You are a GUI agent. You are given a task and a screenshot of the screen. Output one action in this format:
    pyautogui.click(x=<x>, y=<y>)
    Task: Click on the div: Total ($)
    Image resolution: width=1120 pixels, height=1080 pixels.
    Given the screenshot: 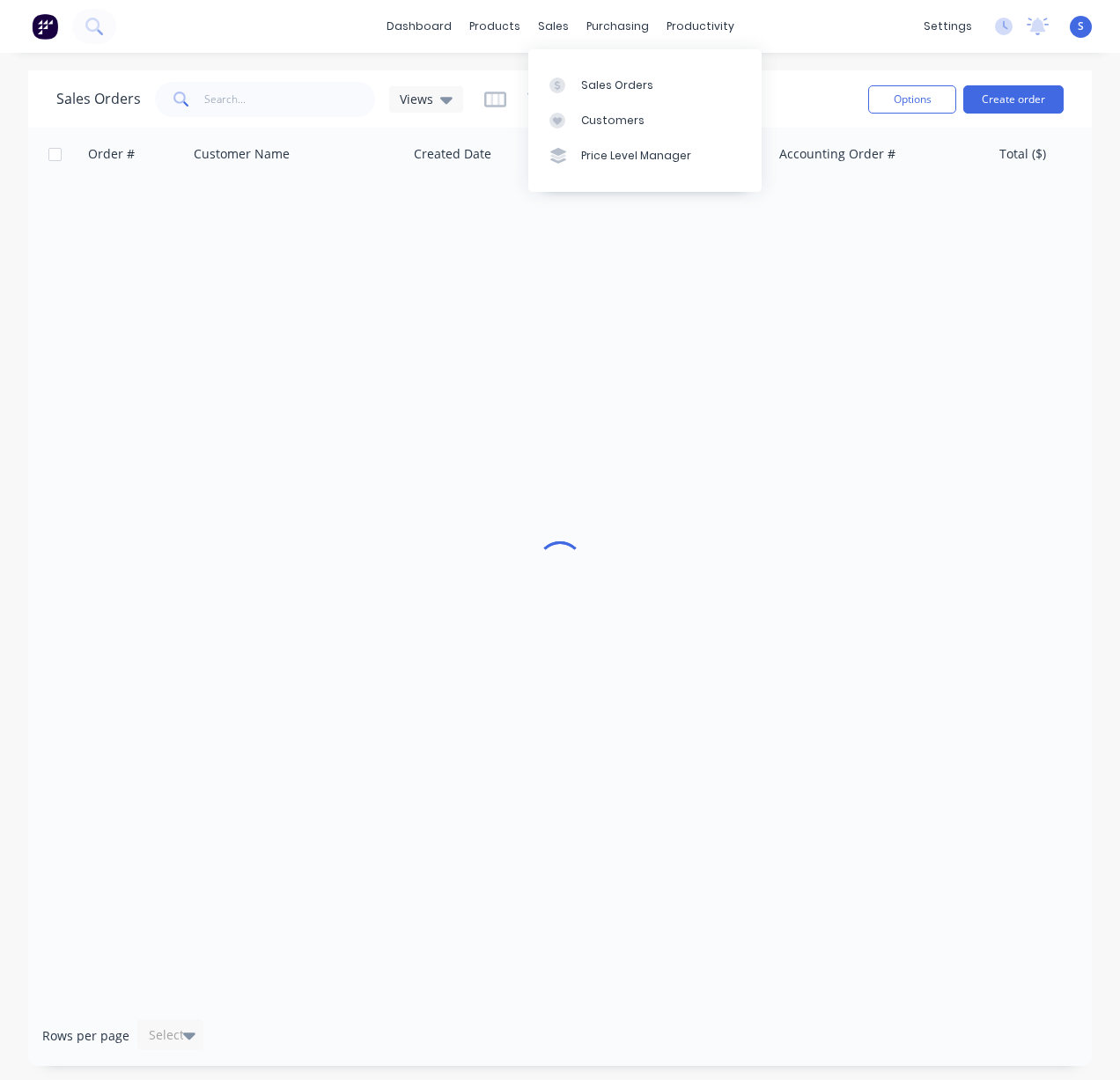 What is the action you would take?
    pyautogui.click(x=1022, y=154)
    